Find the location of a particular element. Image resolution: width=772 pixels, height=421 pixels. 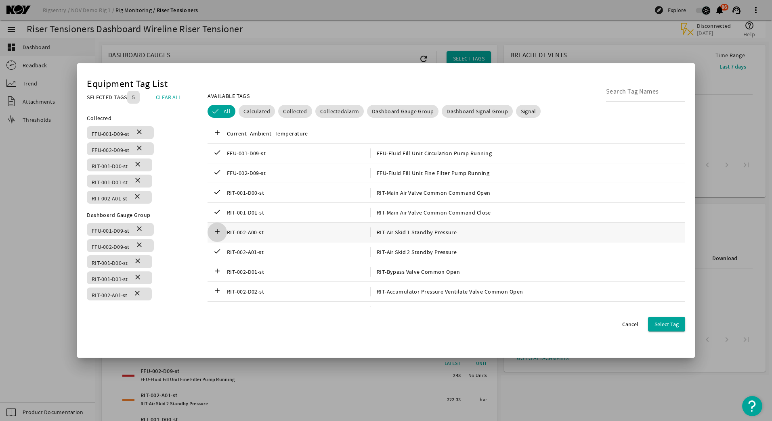

button: Cancel is located at coordinates (630, 324).